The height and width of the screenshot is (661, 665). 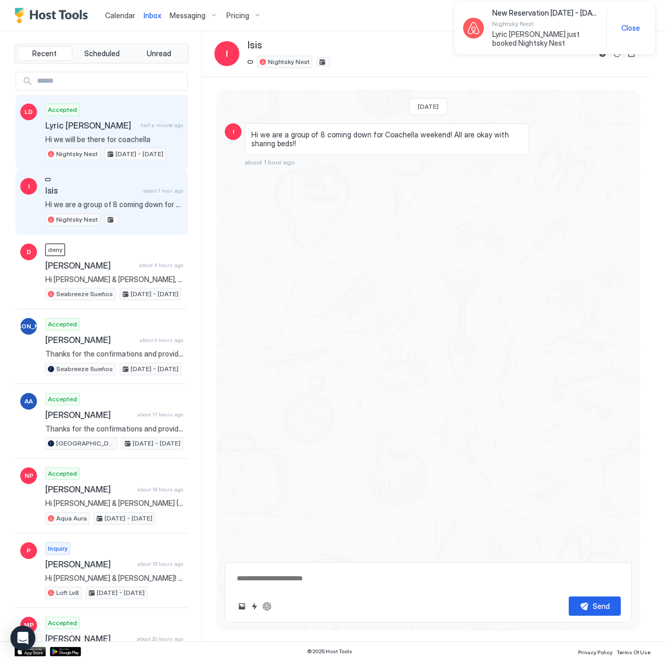 I want to click on span: Terms Of Use, so click(x=633, y=652).